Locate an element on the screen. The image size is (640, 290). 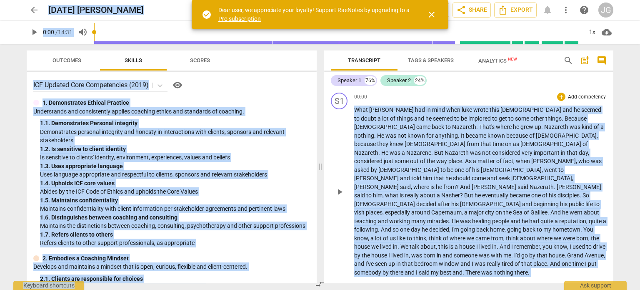
button: JG is located at coordinates (606, 10).